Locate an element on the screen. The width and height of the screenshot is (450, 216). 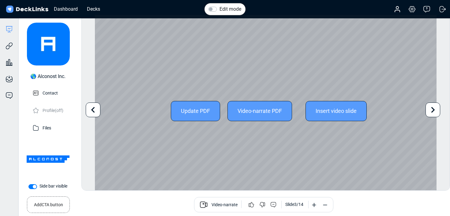
a: Company Banner is located at coordinates (48, 159).